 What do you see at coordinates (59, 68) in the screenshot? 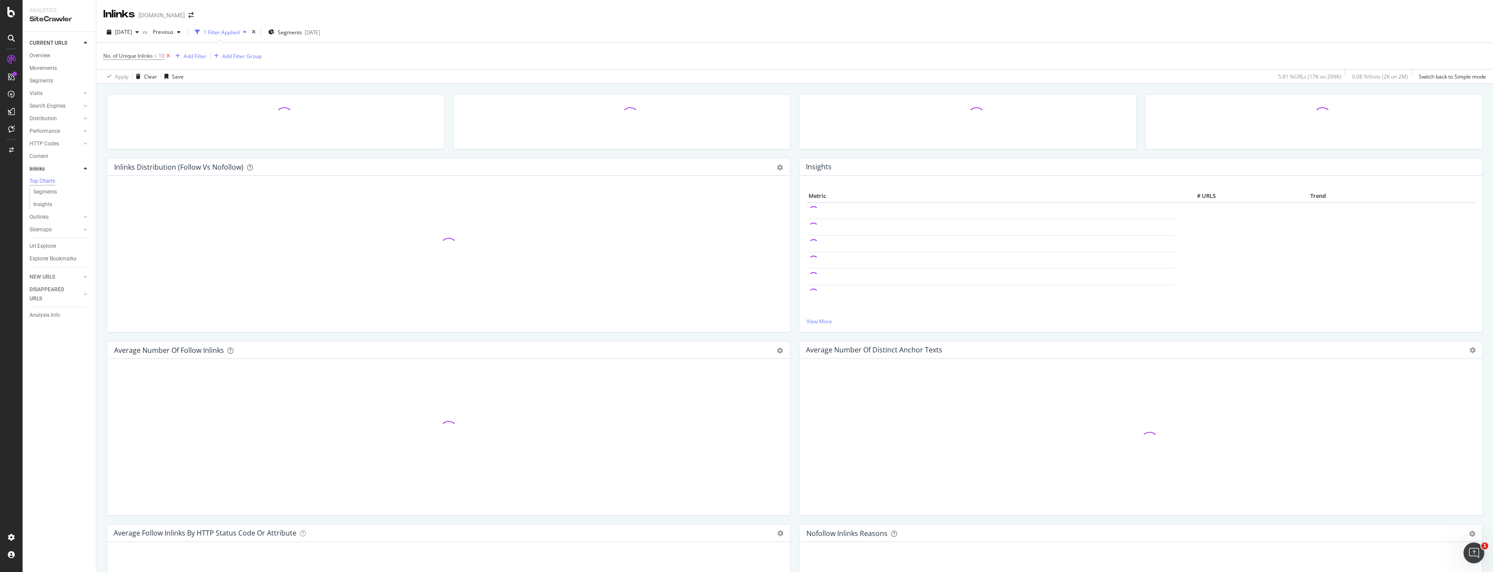
I see `a: Movements` at bounding box center [59, 68].